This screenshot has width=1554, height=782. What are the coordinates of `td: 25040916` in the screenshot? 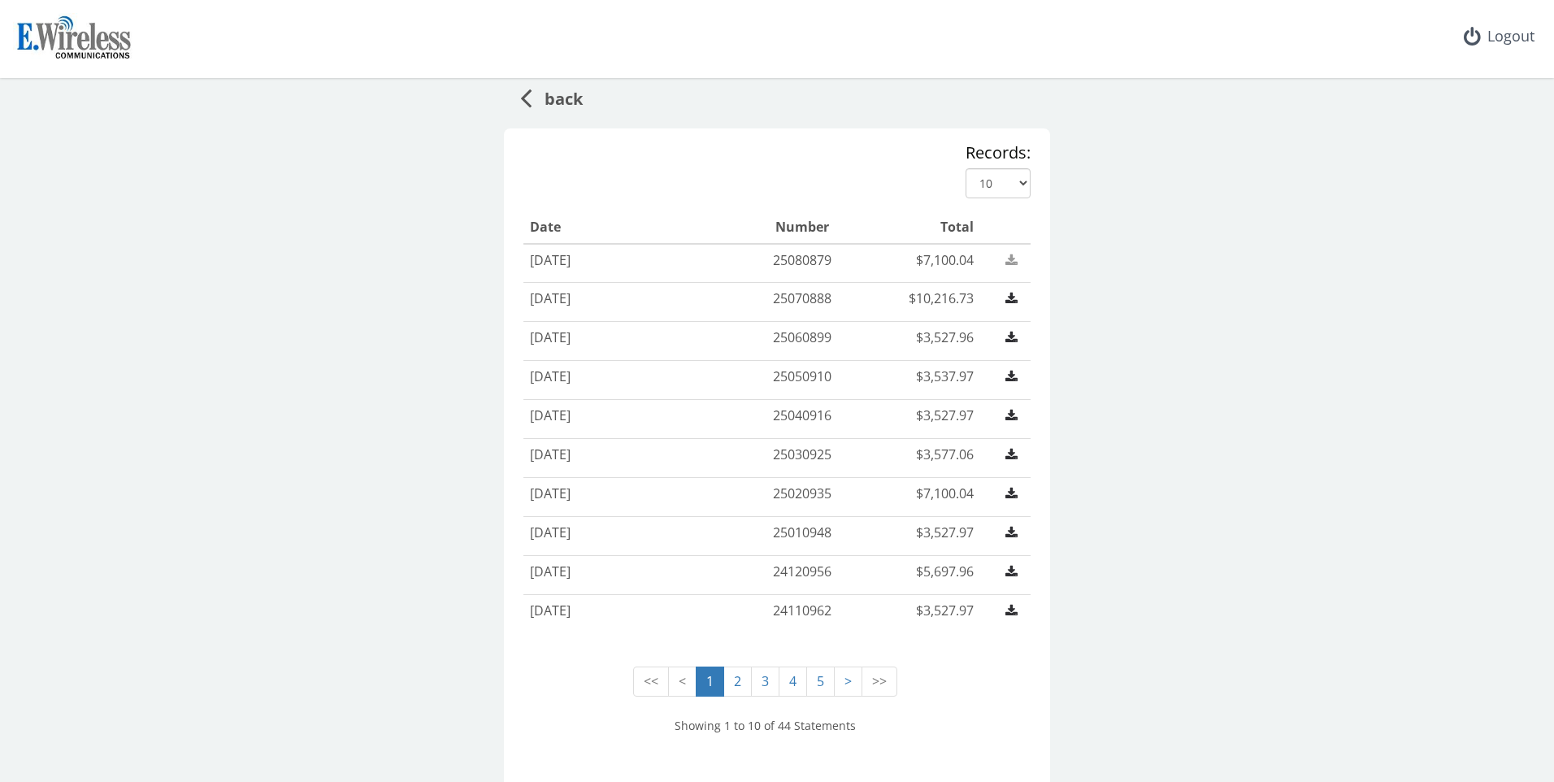 It's located at (802, 419).